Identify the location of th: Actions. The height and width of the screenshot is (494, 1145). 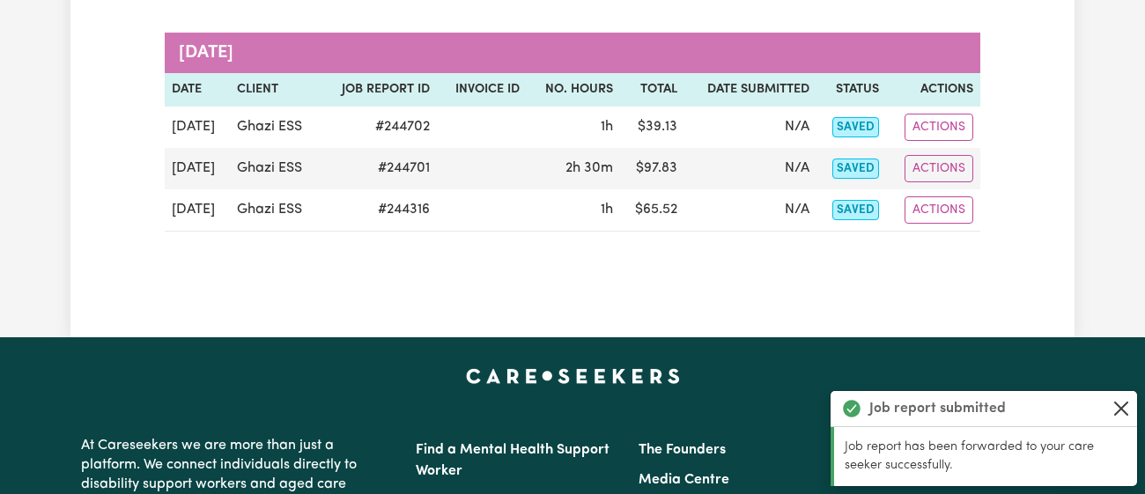
(933, 90).